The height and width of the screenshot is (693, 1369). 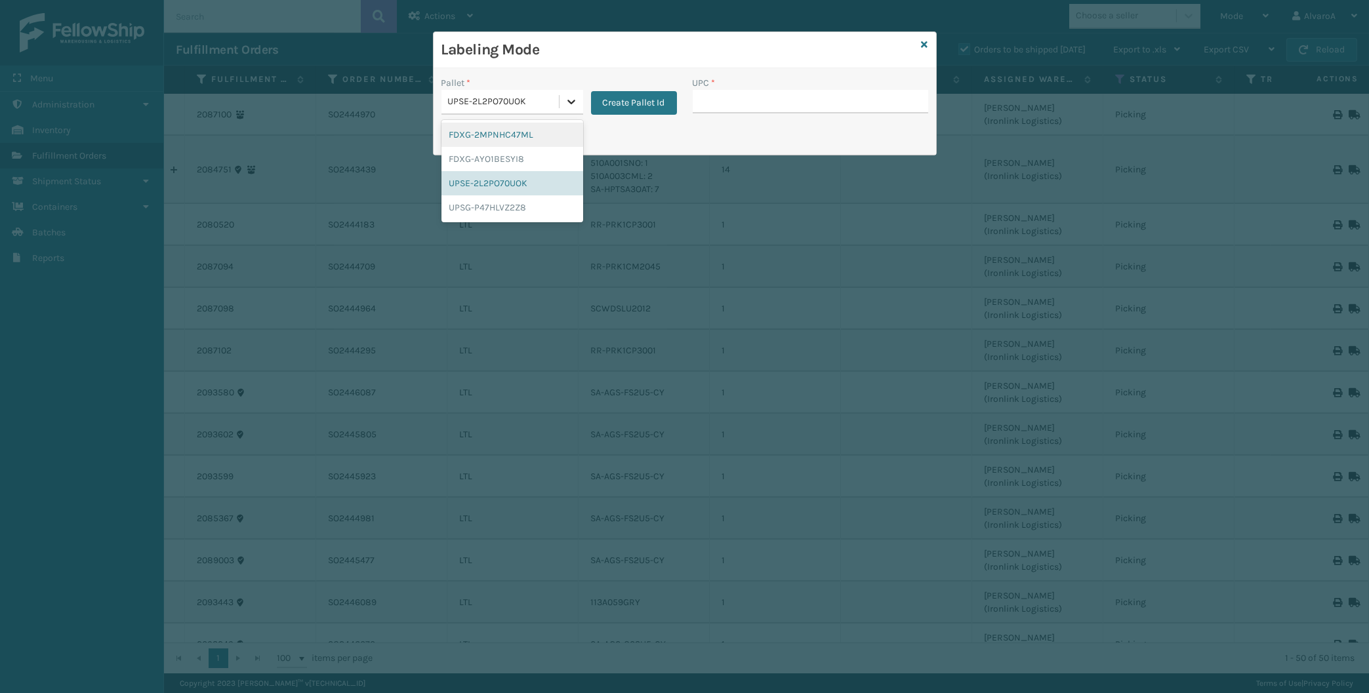 I want to click on button: Create Pallet Id, so click(x=634, y=103).